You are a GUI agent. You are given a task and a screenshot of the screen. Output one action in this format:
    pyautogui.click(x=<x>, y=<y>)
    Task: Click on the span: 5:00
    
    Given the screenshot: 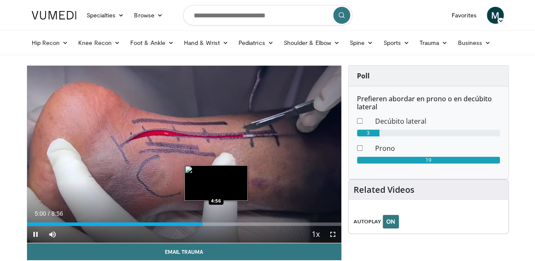 What is the action you would take?
    pyautogui.click(x=40, y=213)
    